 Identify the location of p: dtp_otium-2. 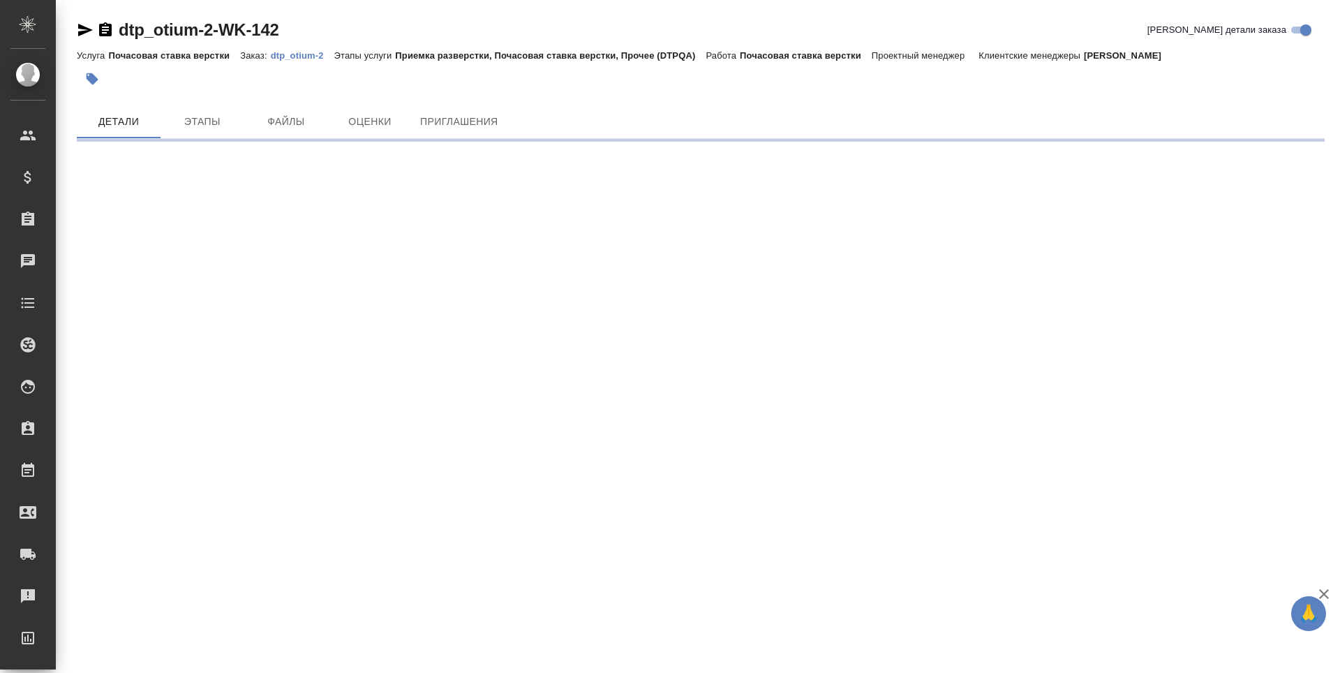
(302, 55).